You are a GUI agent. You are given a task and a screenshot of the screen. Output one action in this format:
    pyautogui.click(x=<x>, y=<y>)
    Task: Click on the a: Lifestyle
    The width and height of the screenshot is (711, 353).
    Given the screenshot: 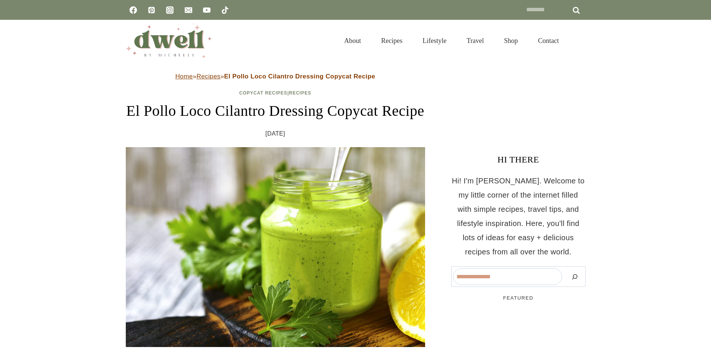 What is the action you would take?
    pyautogui.click(x=434, y=41)
    